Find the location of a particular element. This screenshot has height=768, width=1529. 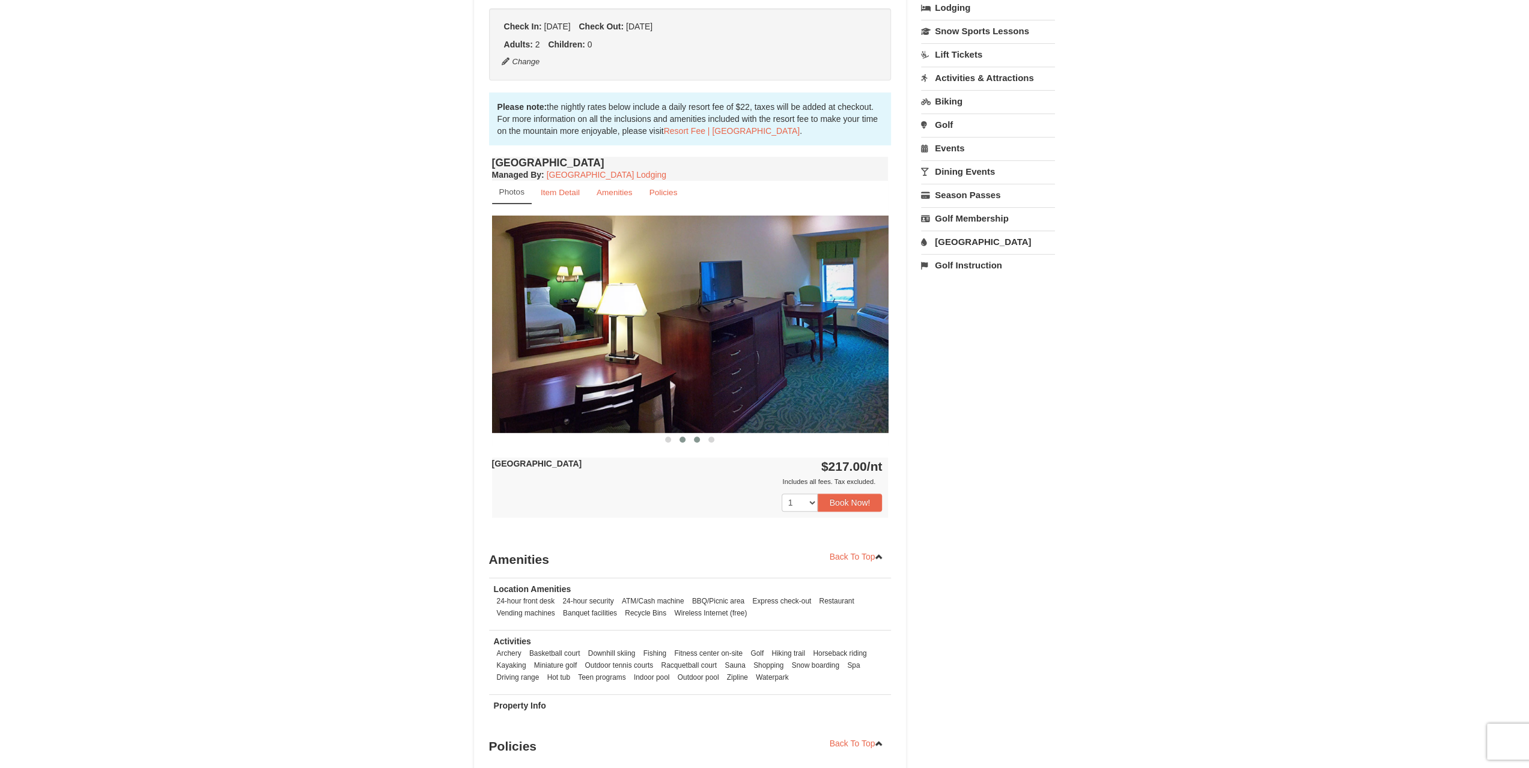

li: 24-hour front desk is located at coordinates (526, 601).